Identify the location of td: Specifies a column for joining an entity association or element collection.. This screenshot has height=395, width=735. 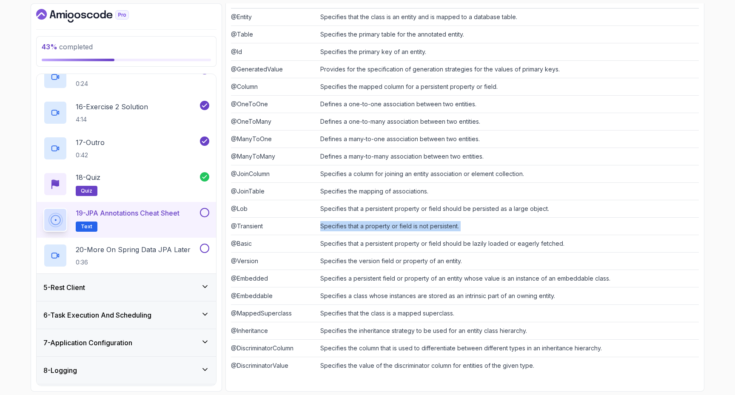
(508, 174).